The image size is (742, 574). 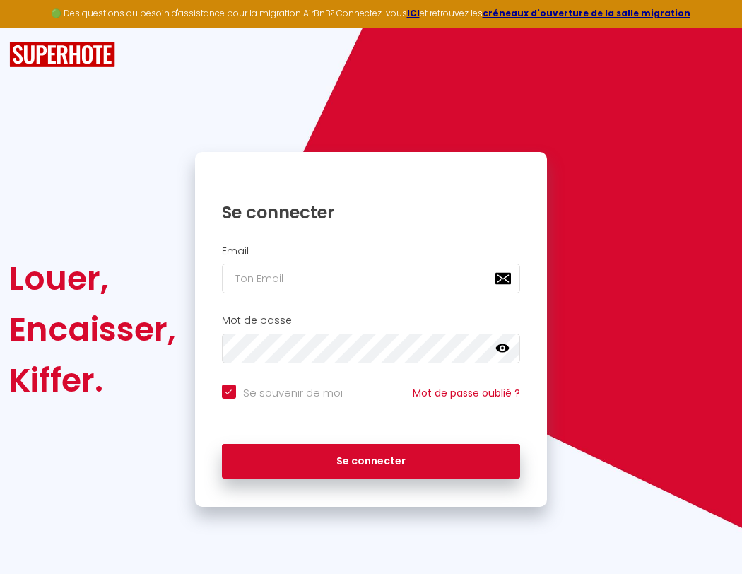 I want to click on img: SuperHote logo, so click(x=62, y=54).